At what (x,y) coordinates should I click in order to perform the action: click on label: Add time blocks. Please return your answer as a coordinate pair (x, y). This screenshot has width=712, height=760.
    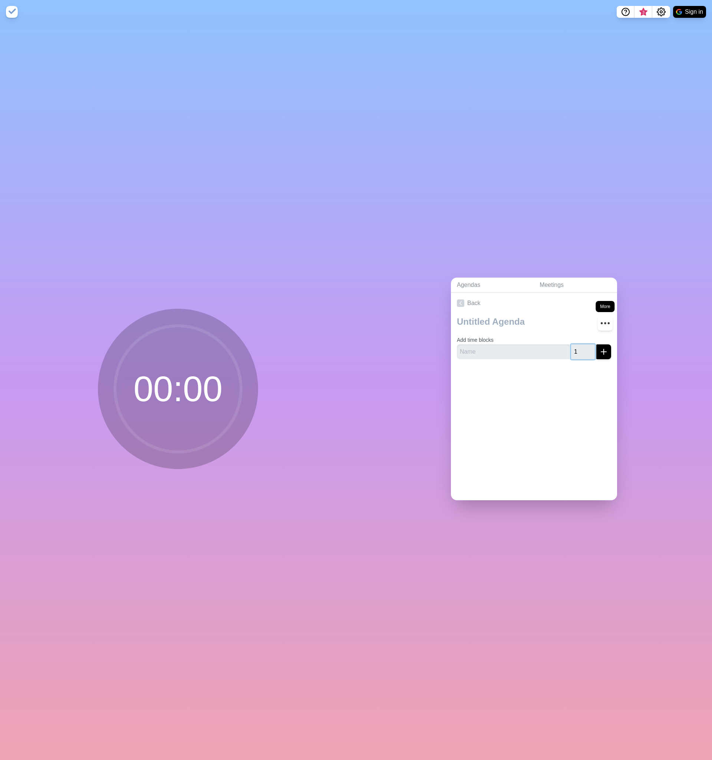
    Looking at the image, I should click on (475, 340).